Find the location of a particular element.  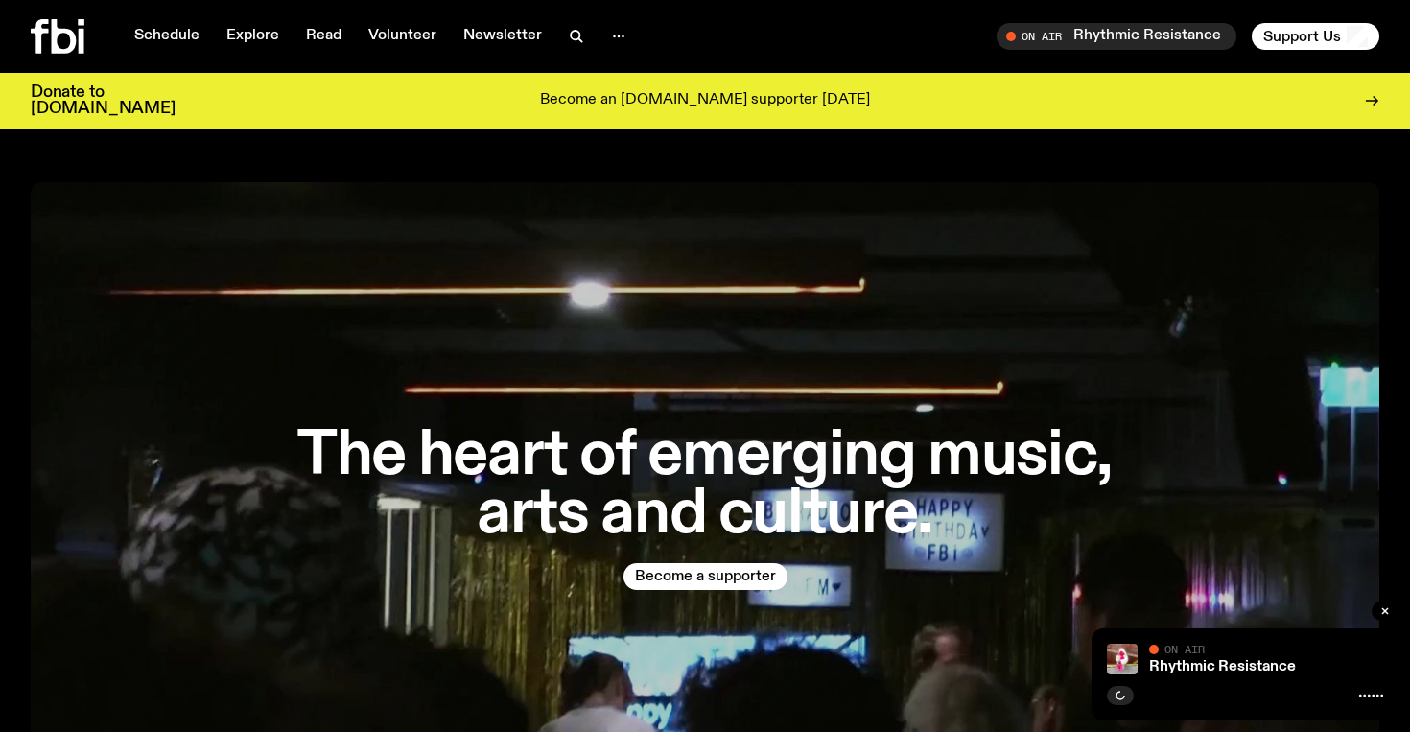

button: On AirRhythmic Resistance is located at coordinates (1117, 36).